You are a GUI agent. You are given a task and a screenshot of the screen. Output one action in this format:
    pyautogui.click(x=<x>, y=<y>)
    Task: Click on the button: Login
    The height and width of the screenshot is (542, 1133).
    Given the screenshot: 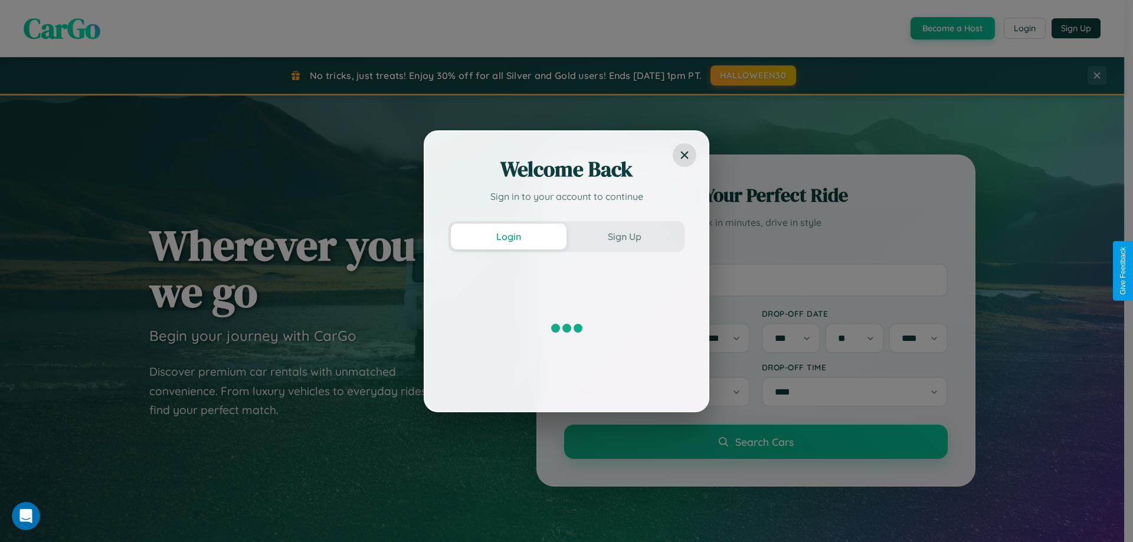 What is the action you would take?
    pyautogui.click(x=509, y=237)
    